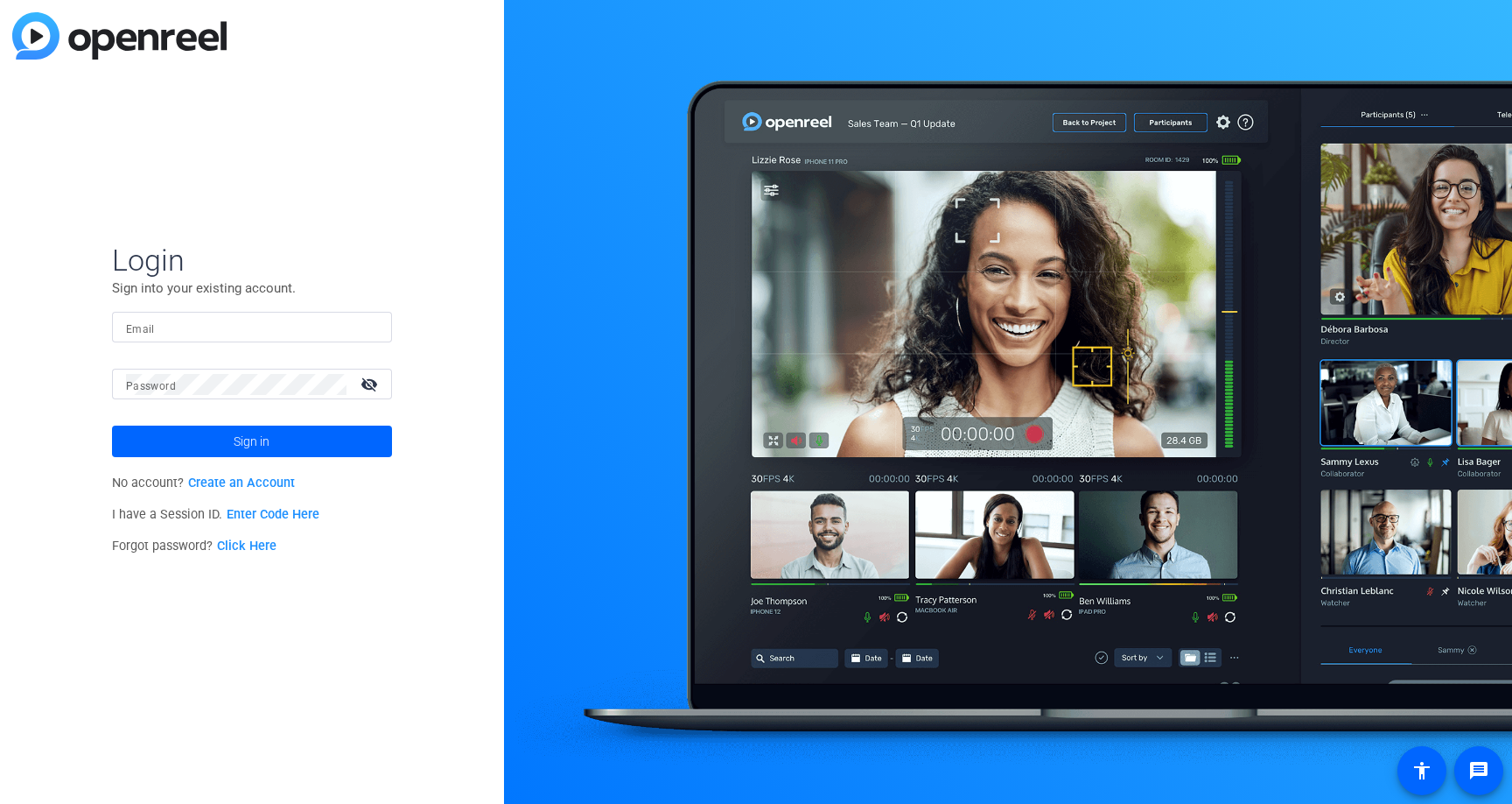 This screenshot has width=1512, height=804. Describe the element at coordinates (150, 386) in the screenshot. I see `mat-label: Password` at that location.